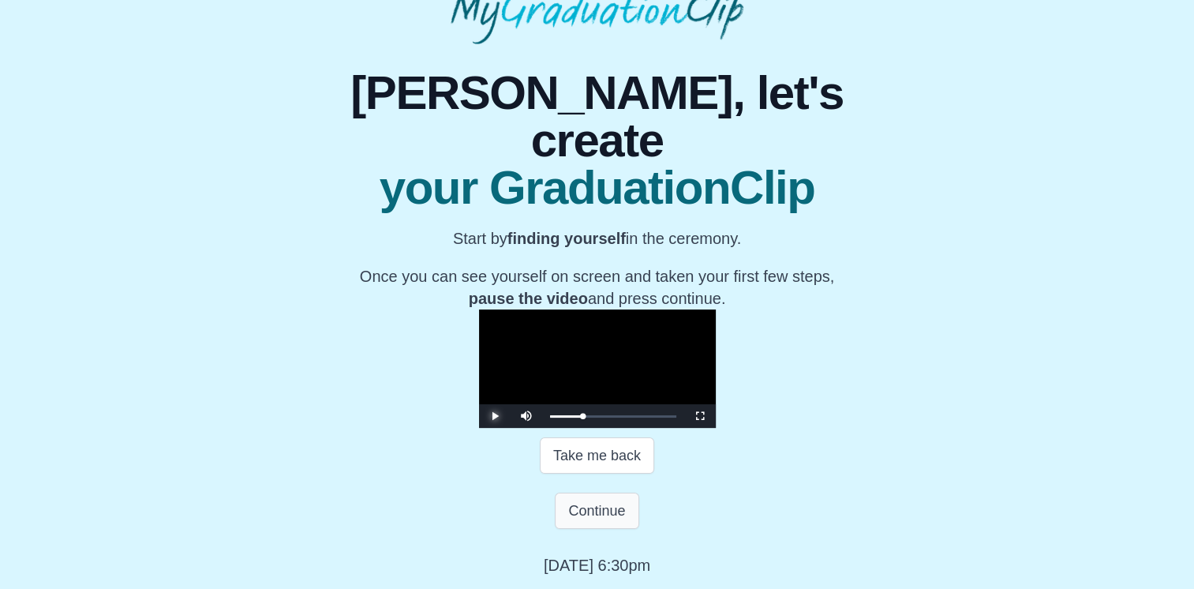 Image resolution: width=1194 pixels, height=589 pixels. I want to click on p: Once you can see yourself on screen and taken your first few steps, and press continue., so click(597, 287).